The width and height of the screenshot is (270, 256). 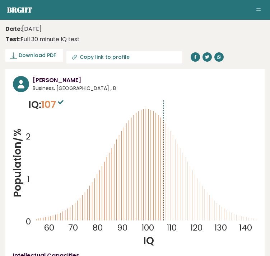 I want to click on tspan: 140, so click(x=246, y=228).